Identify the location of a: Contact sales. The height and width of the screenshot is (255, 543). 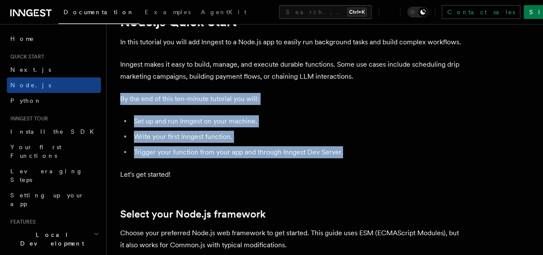
(481, 12).